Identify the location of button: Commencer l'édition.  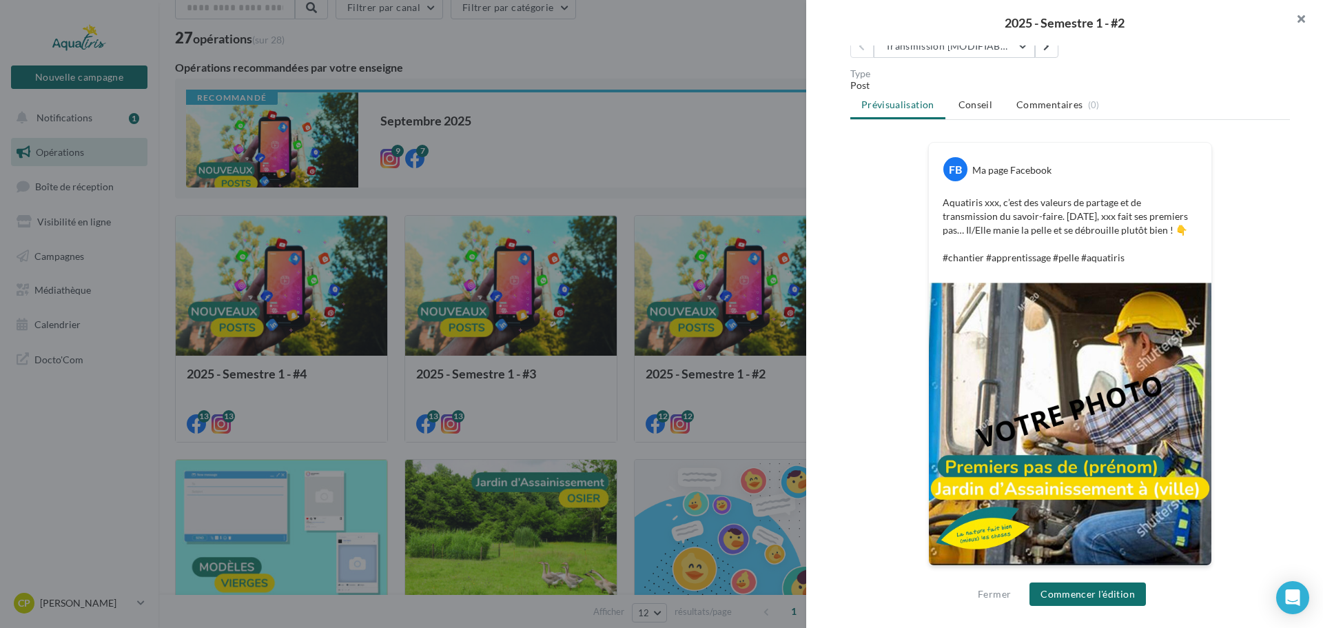
(1088, 594).